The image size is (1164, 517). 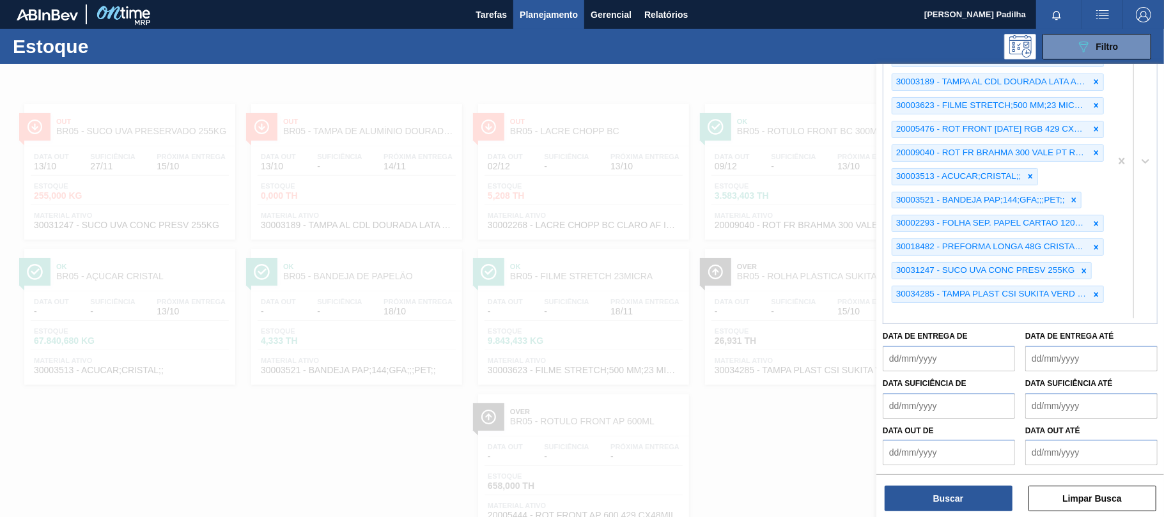 What do you see at coordinates (1056, 15) in the screenshot?
I see `button: Notificações` at bounding box center [1056, 15].